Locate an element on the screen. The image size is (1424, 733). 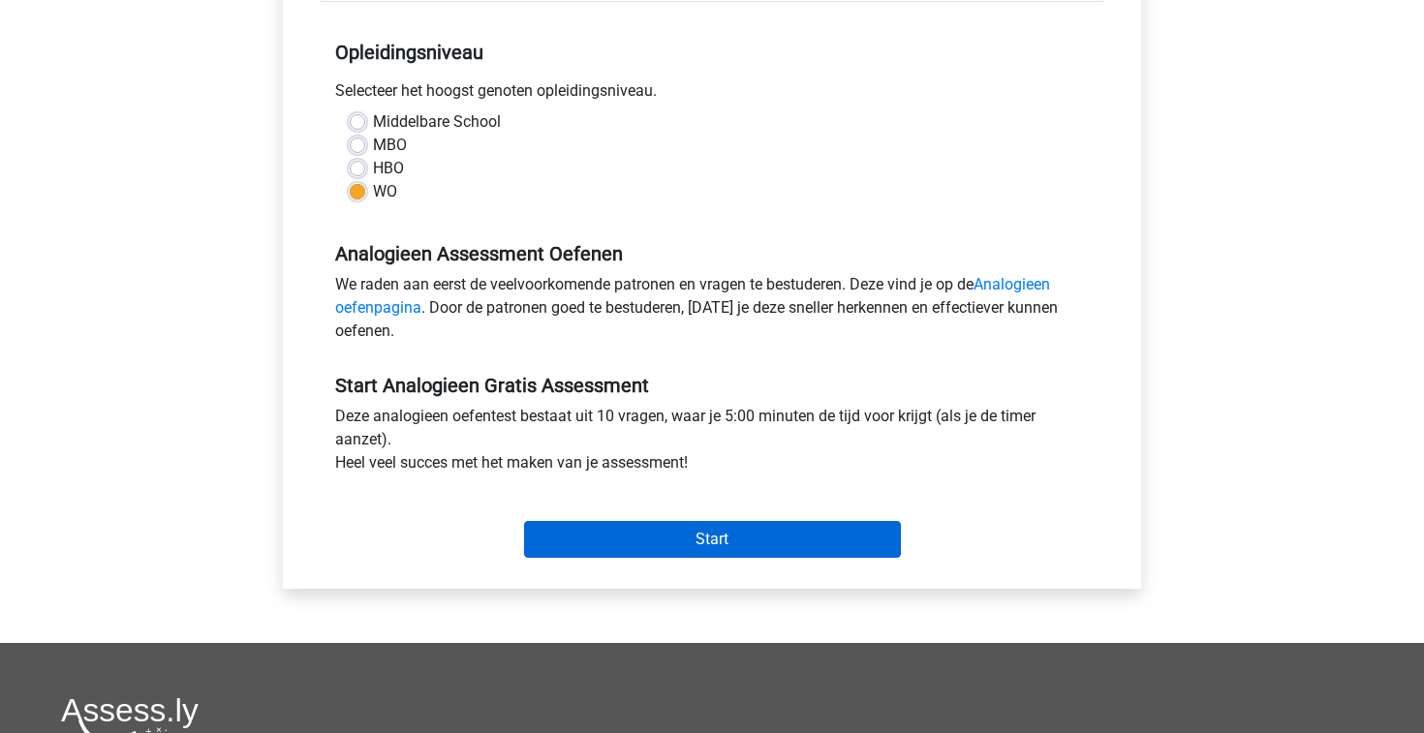
label: WO is located at coordinates (384, 192).